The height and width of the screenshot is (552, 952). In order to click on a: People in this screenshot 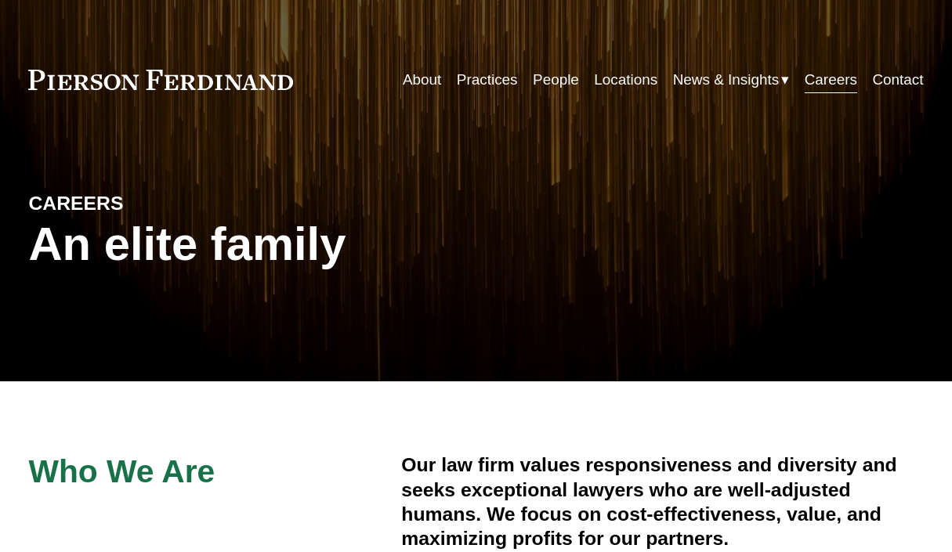, I will do `click(556, 81)`.